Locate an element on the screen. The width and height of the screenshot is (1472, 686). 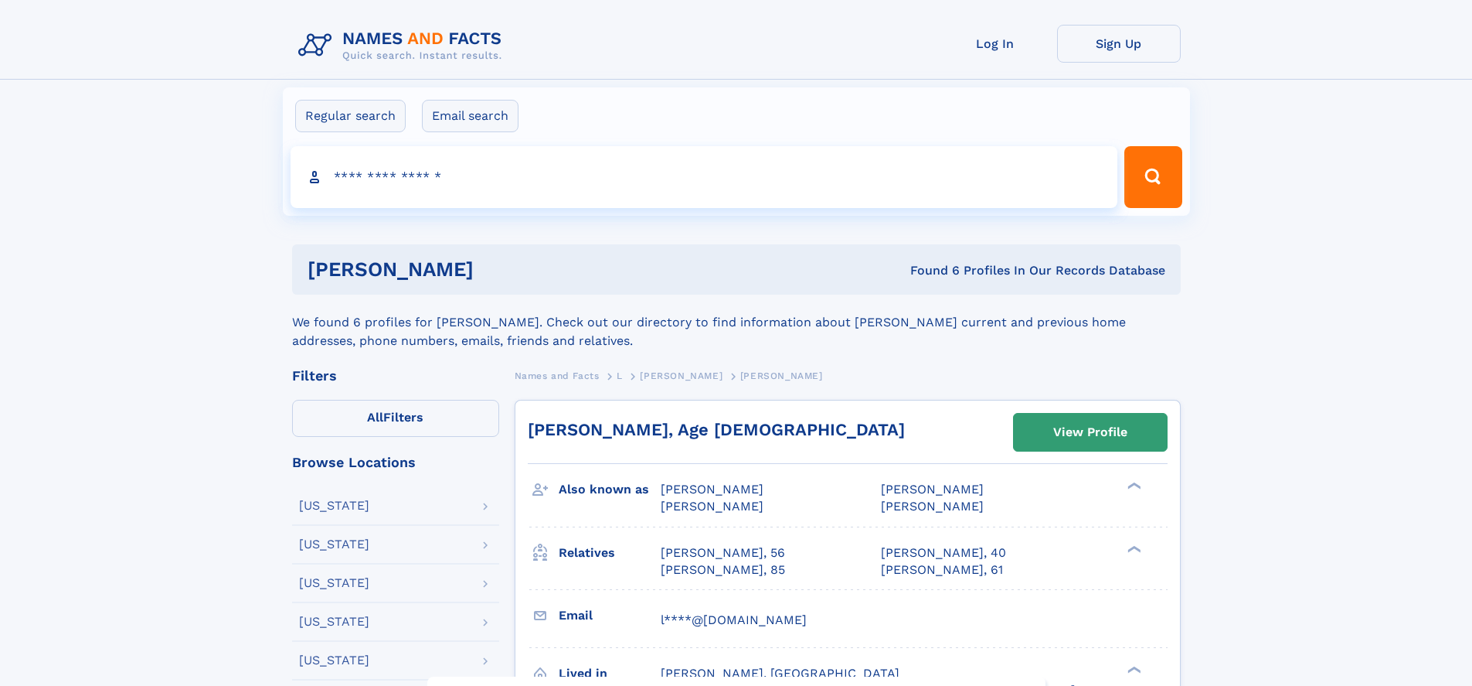
img: Logo Names and Facts is located at coordinates (403, 46).